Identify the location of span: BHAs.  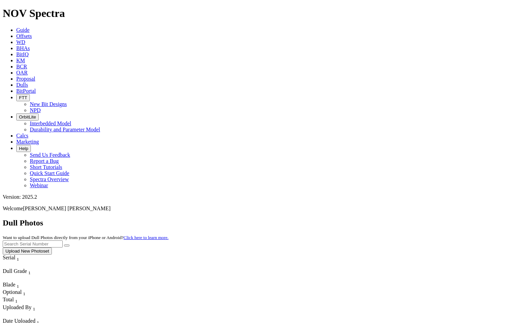
(23, 48).